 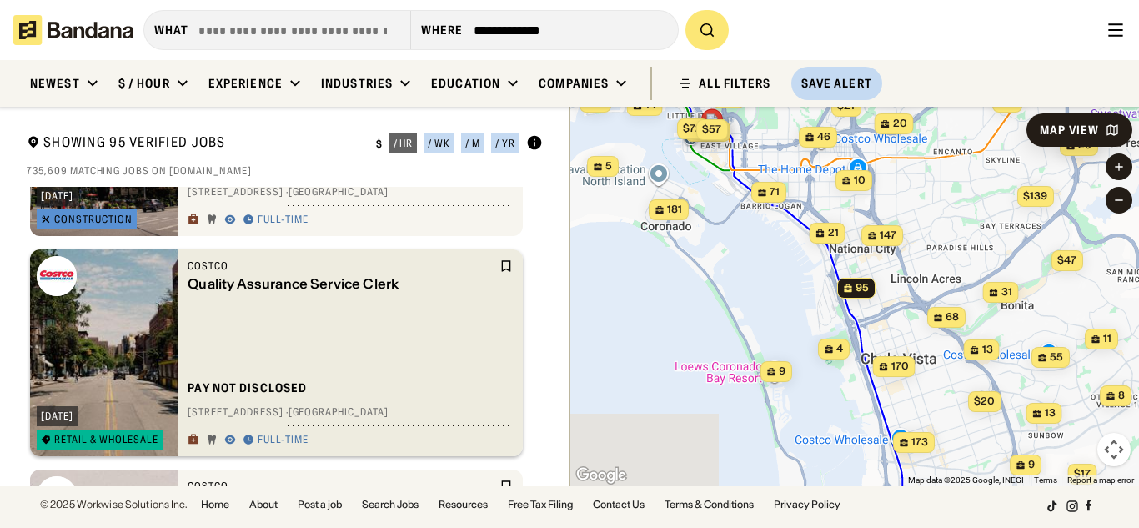 I want to click on span: 10, so click(x=860, y=180).